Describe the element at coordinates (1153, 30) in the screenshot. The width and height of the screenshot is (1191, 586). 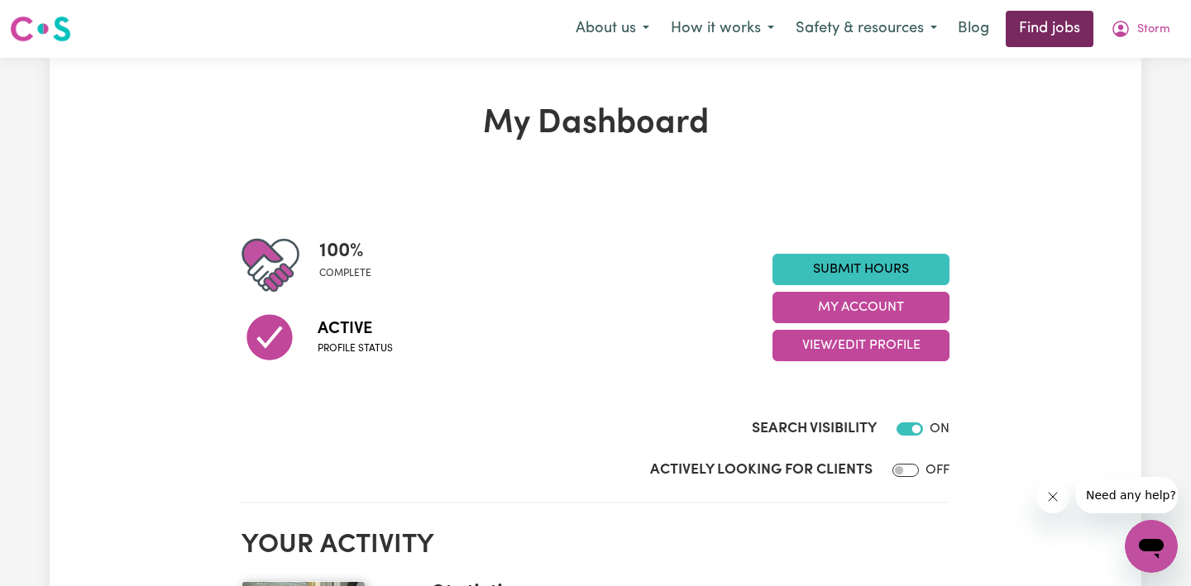
I see `span: Storm` at that location.